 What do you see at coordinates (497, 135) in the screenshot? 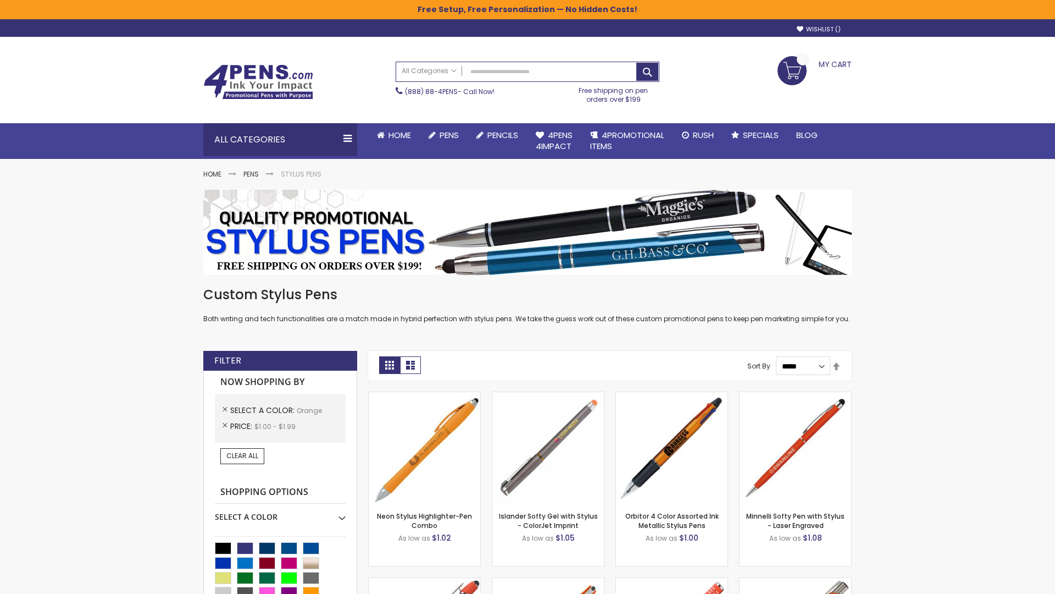
I see `a: Pencils` at bounding box center [497, 135].